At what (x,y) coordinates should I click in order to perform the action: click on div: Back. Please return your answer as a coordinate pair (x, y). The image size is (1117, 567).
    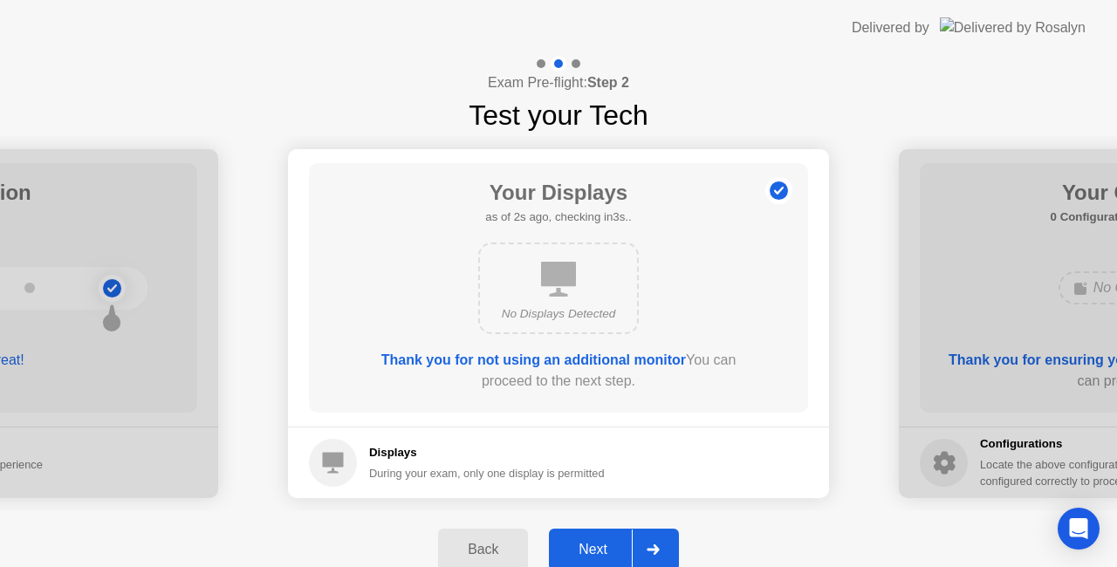
    Looking at the image, I should click on (483, 550).